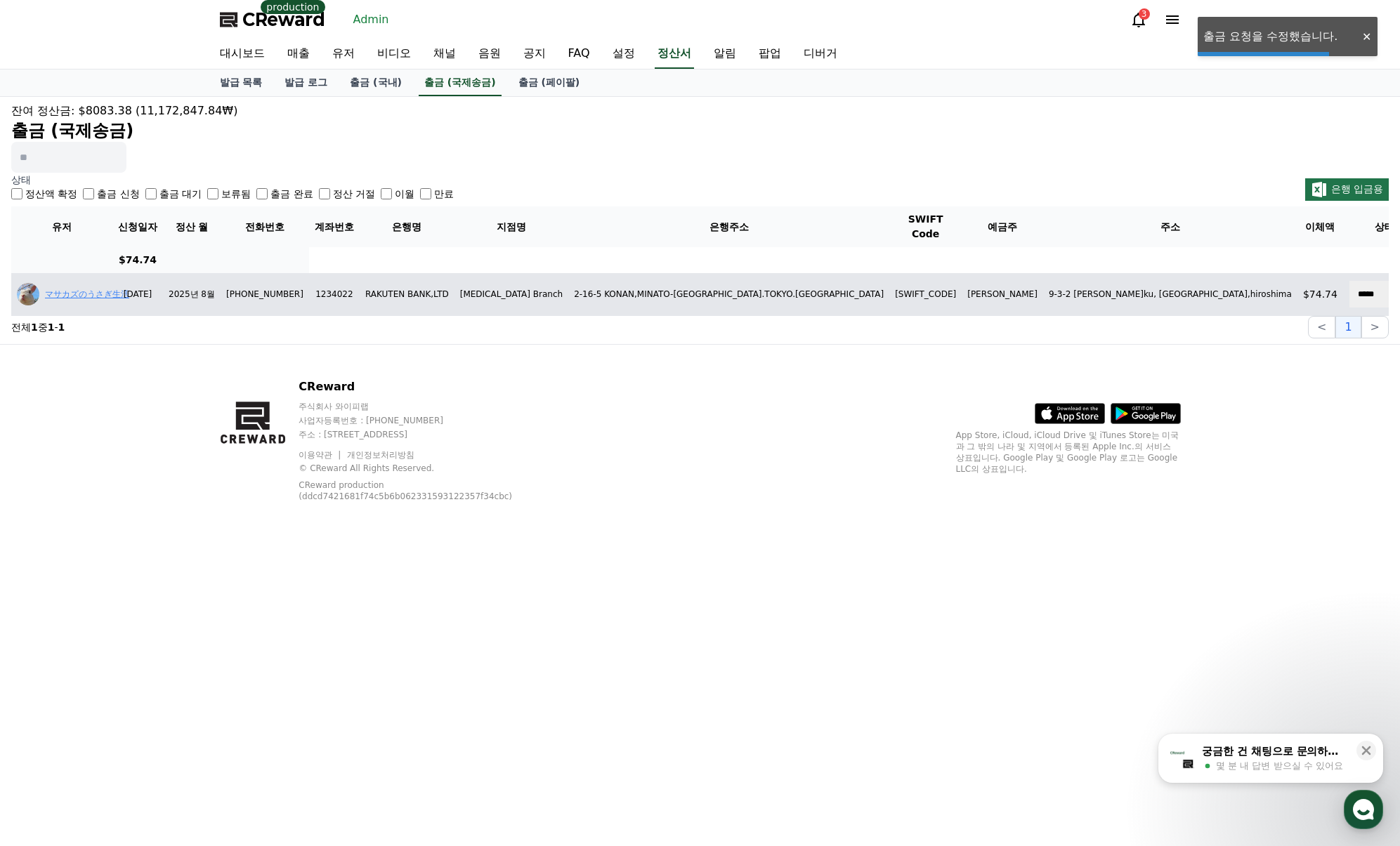  What do you see at coordinates (283, 19) in the screenshot?
I see `span: CReward` at bounding box center [283, 19].